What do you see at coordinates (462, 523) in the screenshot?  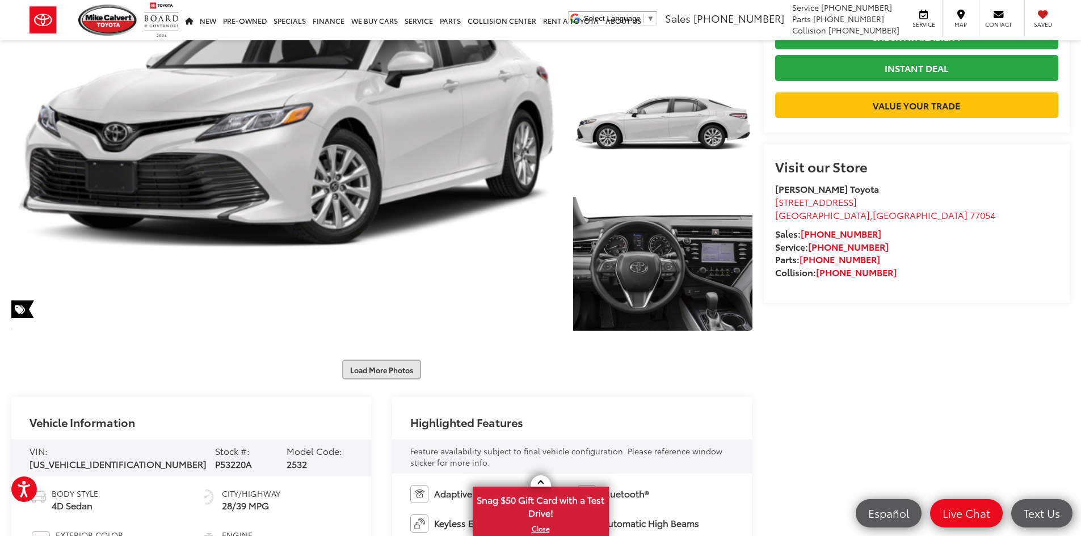 I see `span: Keyless Entry` at bounding box center [462, 523].